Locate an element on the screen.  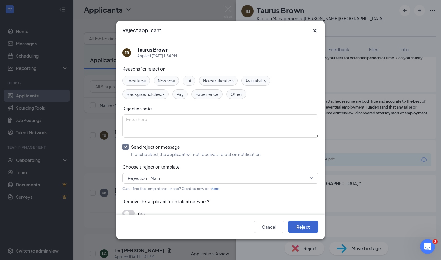
span: Fit is located at coordinates (189, 81).